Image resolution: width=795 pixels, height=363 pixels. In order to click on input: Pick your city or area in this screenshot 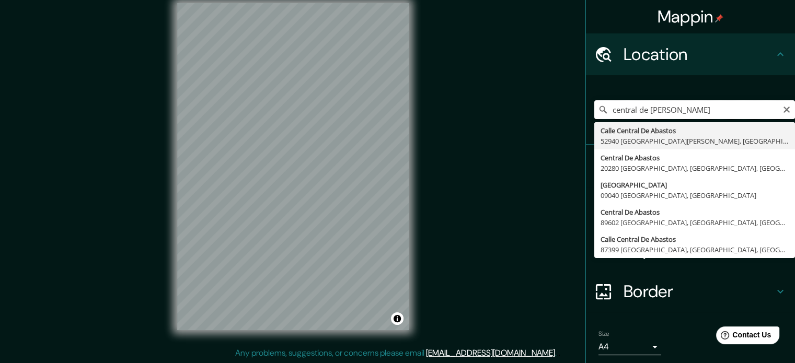, I will do `click(695, 110)`.